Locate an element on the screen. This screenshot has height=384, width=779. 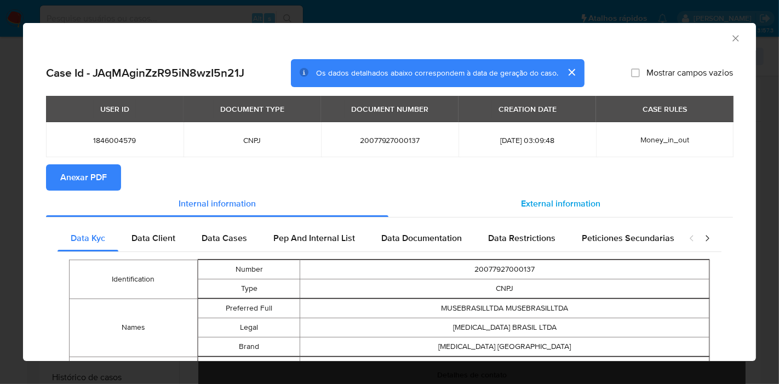
h2: Case Id - JAqMAginZzR95iN8wzI5n21J is located at coordinates (145, 73).